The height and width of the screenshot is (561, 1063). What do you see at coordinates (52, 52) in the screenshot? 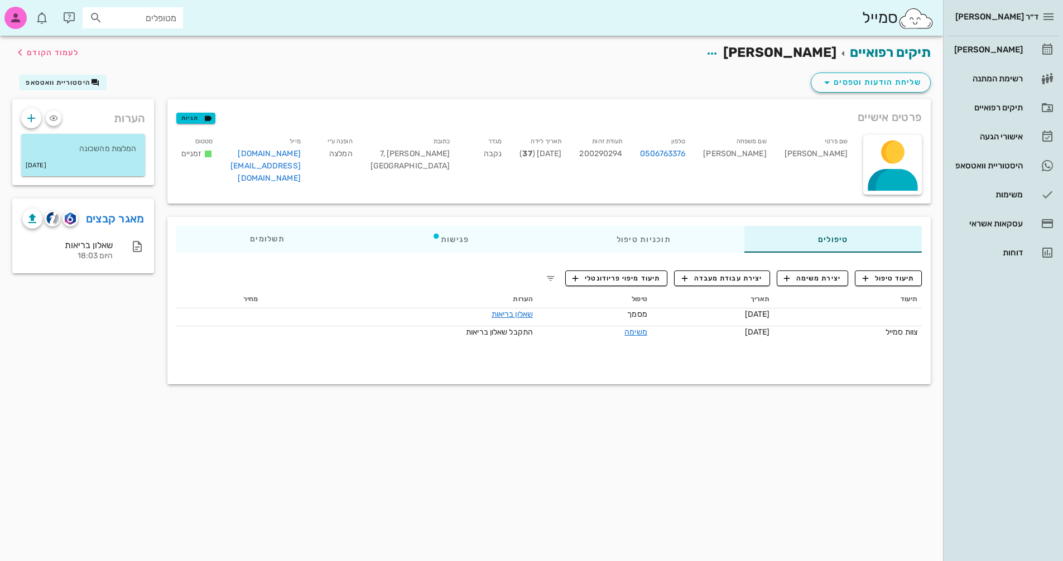
I see `span: לעמוד הקודם` at bounding box center [52, 52].